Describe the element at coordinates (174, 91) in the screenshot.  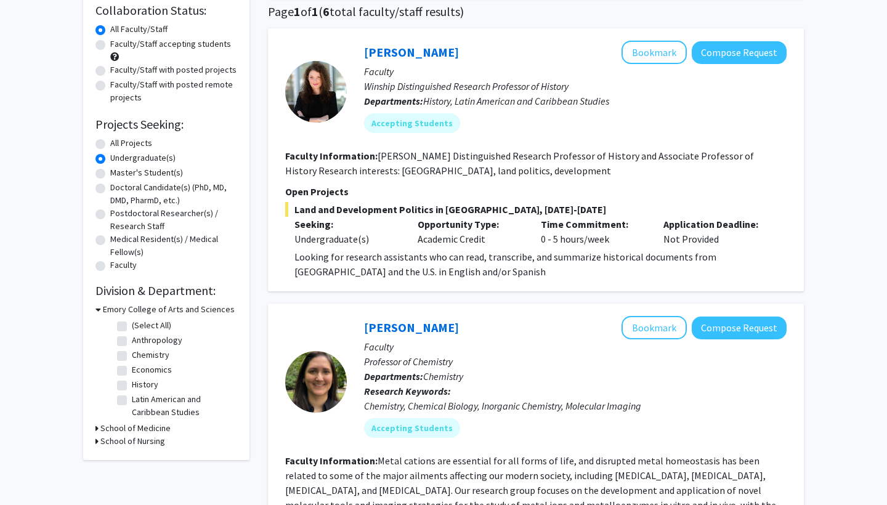
I see `label: Faculty/Staff with posted remote projects` at that location.